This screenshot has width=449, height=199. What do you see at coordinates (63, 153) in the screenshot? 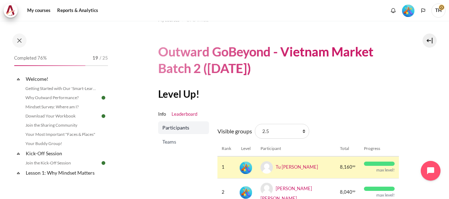
I see `a: Kick-Off Session` at bounding box center [63, 153].